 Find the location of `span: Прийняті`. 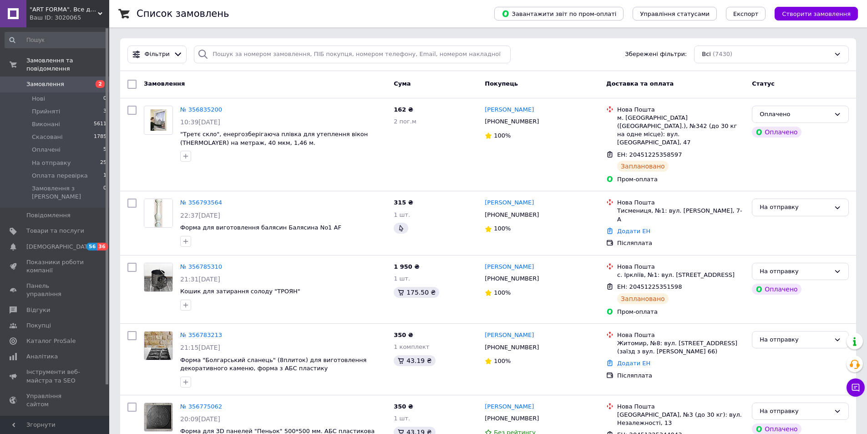

span: Прийняті is located at coordinates (46, 111).